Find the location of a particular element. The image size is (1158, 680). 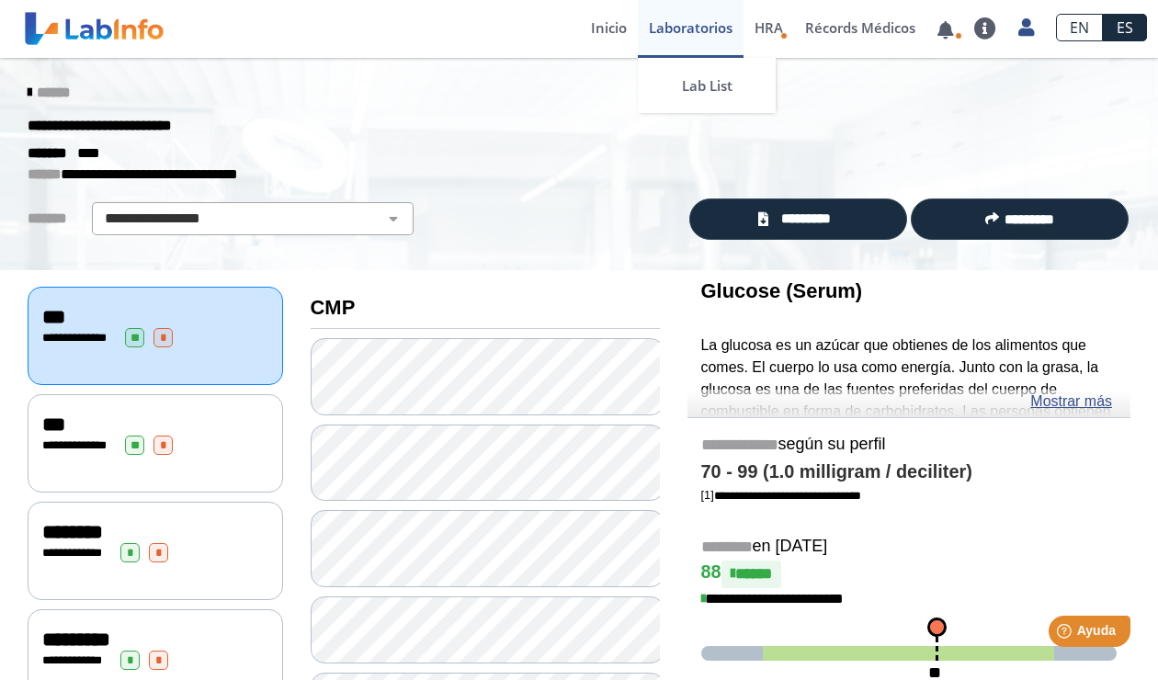

h4: 88 is located at coordinates (909, 574).